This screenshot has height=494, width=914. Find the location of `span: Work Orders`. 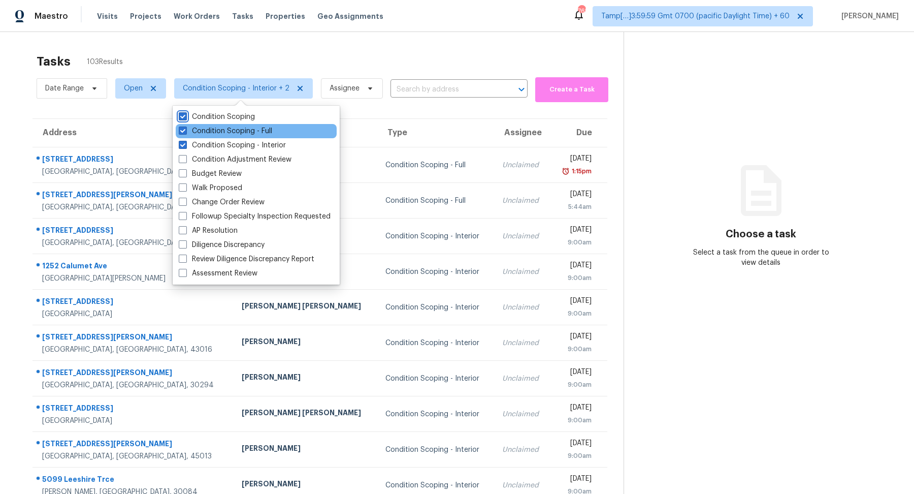

span: Work Orders is located at coordinates (197, 16).